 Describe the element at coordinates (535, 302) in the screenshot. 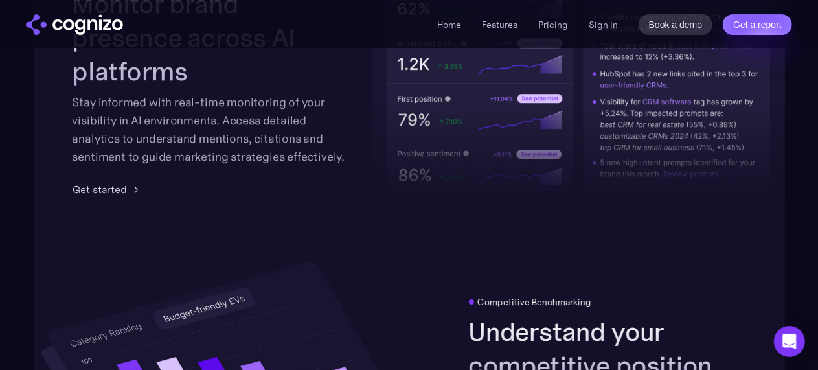

I see `div: Competitive Benchmarking` at that location.